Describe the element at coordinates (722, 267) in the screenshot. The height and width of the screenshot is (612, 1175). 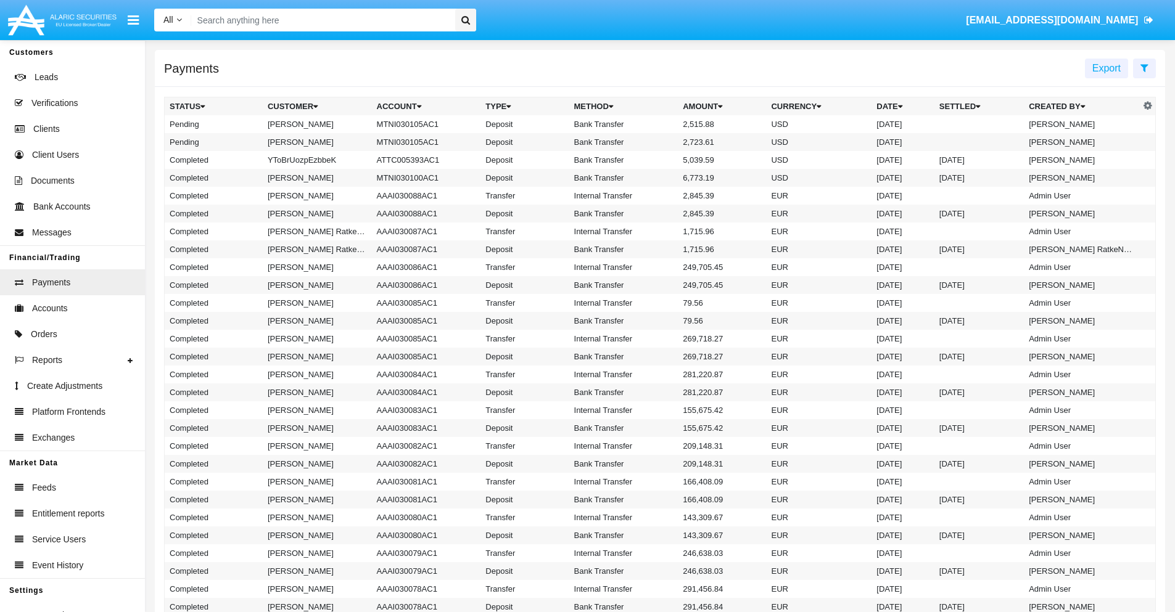
I see `td: 249,705.45` at that location.